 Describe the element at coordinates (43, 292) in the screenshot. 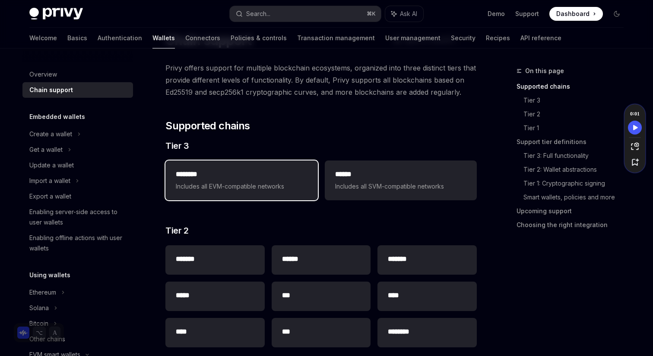

I see `div: Ethereum` at that location.